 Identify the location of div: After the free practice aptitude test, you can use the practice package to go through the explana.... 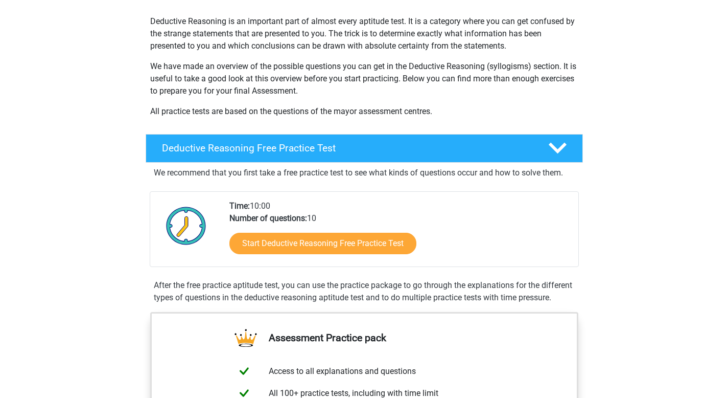
(364, 291).